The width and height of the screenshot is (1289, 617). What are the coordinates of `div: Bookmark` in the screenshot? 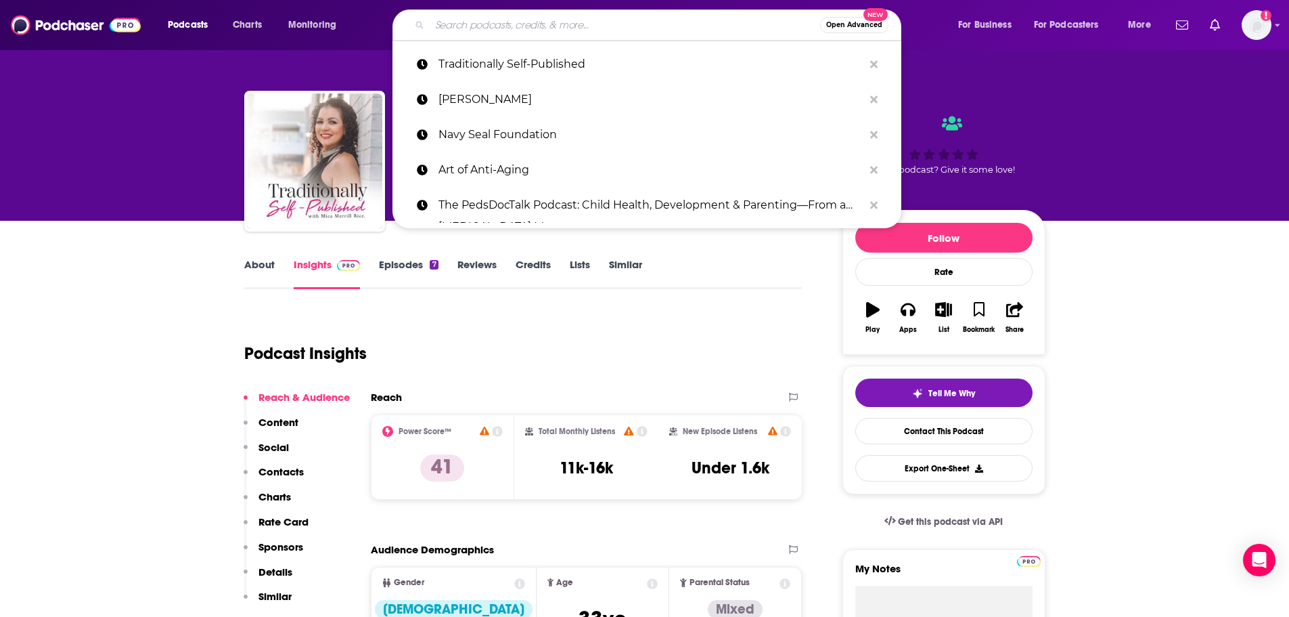 It's located at (979, 330).